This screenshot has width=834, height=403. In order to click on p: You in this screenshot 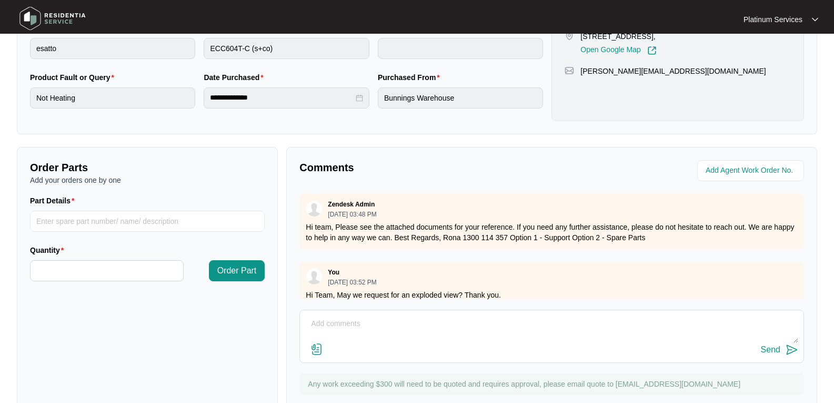, I will do `click(334, 272)`.